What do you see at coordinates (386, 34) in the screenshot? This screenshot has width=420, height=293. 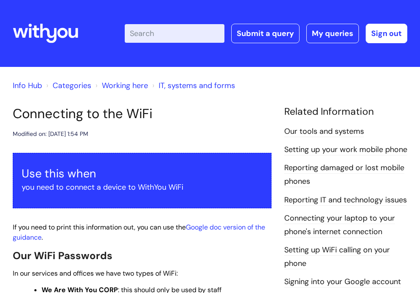 I see `a: Sign out` at bounding box center [386, 34].